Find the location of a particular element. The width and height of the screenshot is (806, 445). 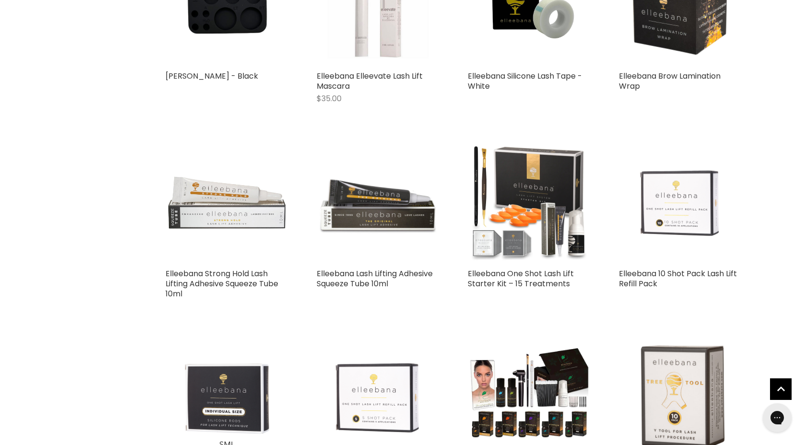

a: Elleebana Elleevate Lash Lift Mascara is located at coordinates (369, 81).